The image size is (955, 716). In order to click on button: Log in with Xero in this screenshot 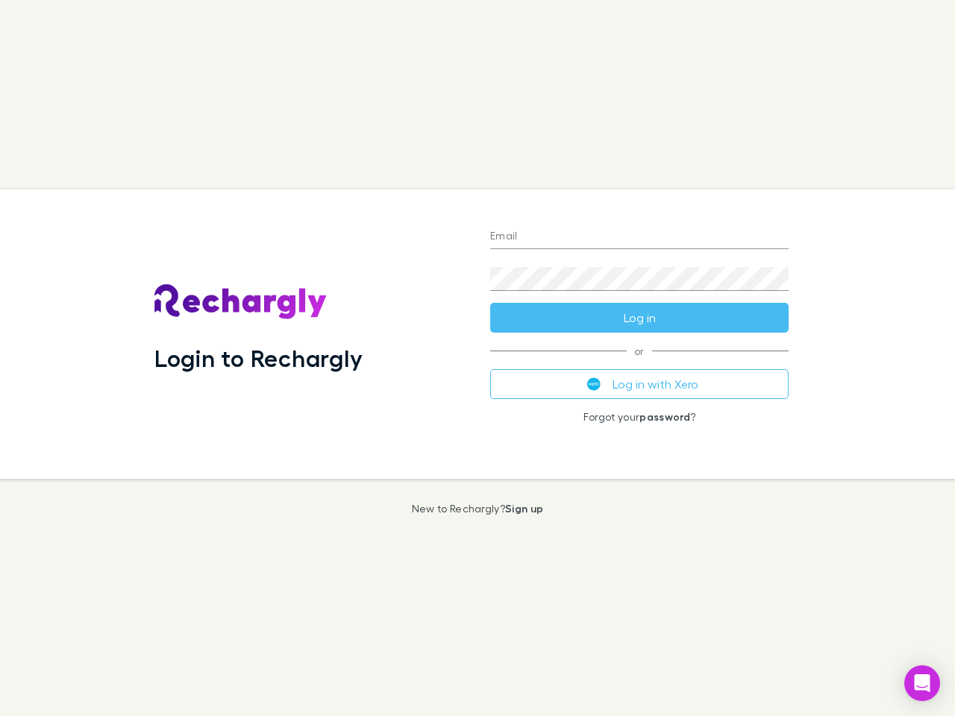, I will do `click(640, 384)`.